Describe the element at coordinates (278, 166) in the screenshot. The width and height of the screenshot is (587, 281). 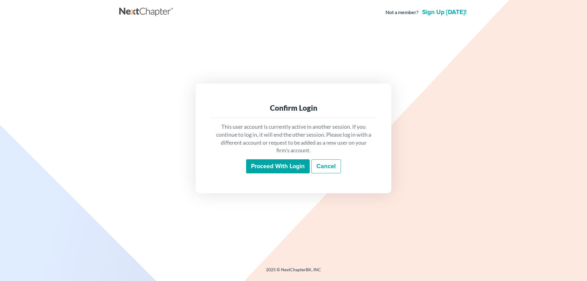
I see `input: Proceed with login` at that location.